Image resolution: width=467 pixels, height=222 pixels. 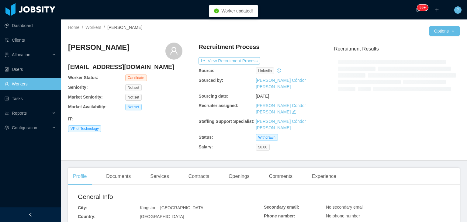 What do you see at coordinates (30, 69) in the screenshot?
I see `a: icon: robotUsers` at bounding box center [30, 69].